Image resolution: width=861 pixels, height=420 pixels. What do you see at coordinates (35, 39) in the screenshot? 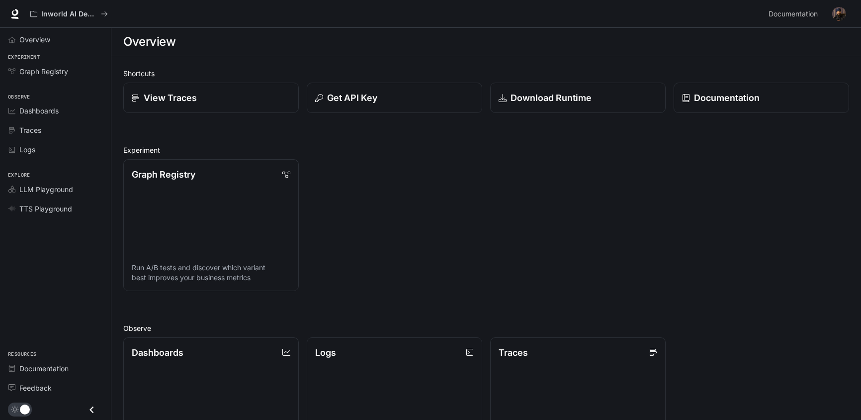
I see `span: Overview` at bounding box center [35, 39].